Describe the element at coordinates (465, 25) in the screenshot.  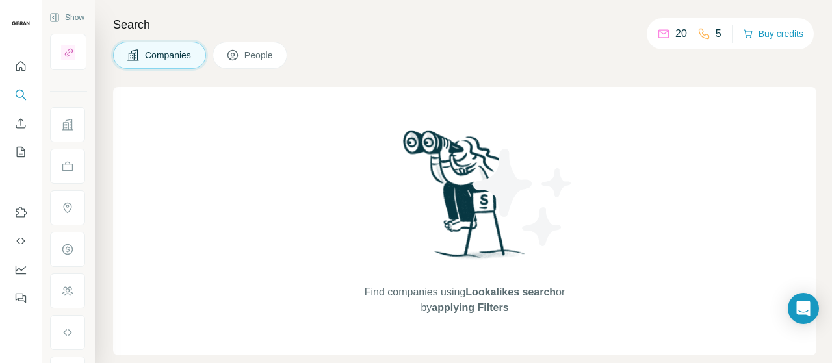
I see `h4: Search` at that location.